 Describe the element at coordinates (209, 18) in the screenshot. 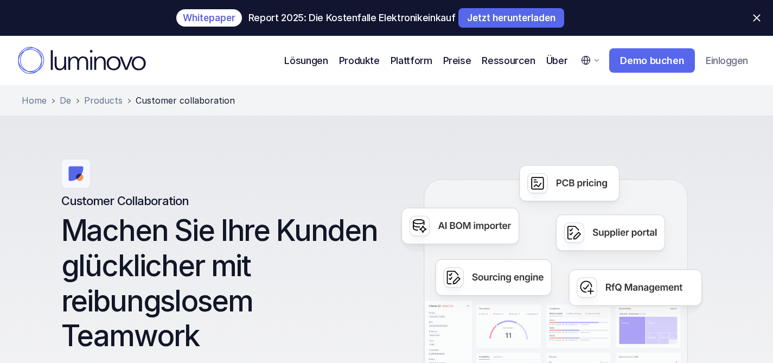

I see `p: Whitepaper` at that location.